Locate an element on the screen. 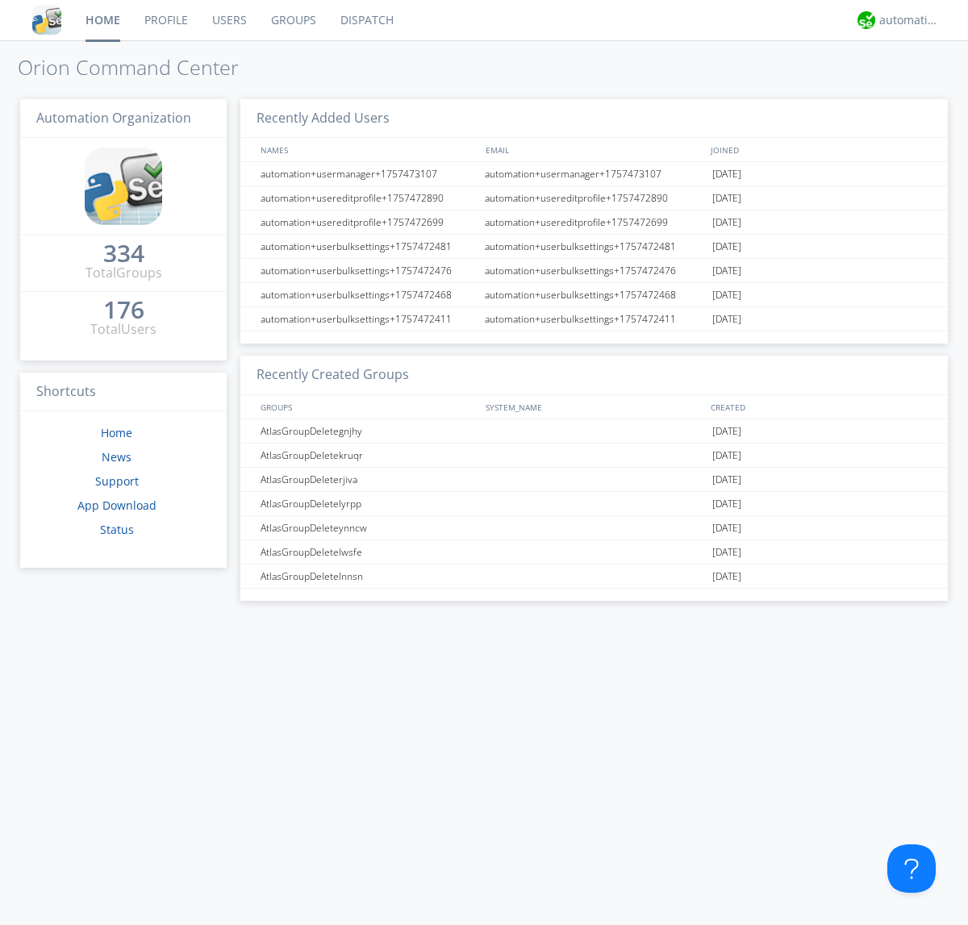  img: d2d01cd9b4174d08988066c6d424eccd is located at coordinates (866, 20).